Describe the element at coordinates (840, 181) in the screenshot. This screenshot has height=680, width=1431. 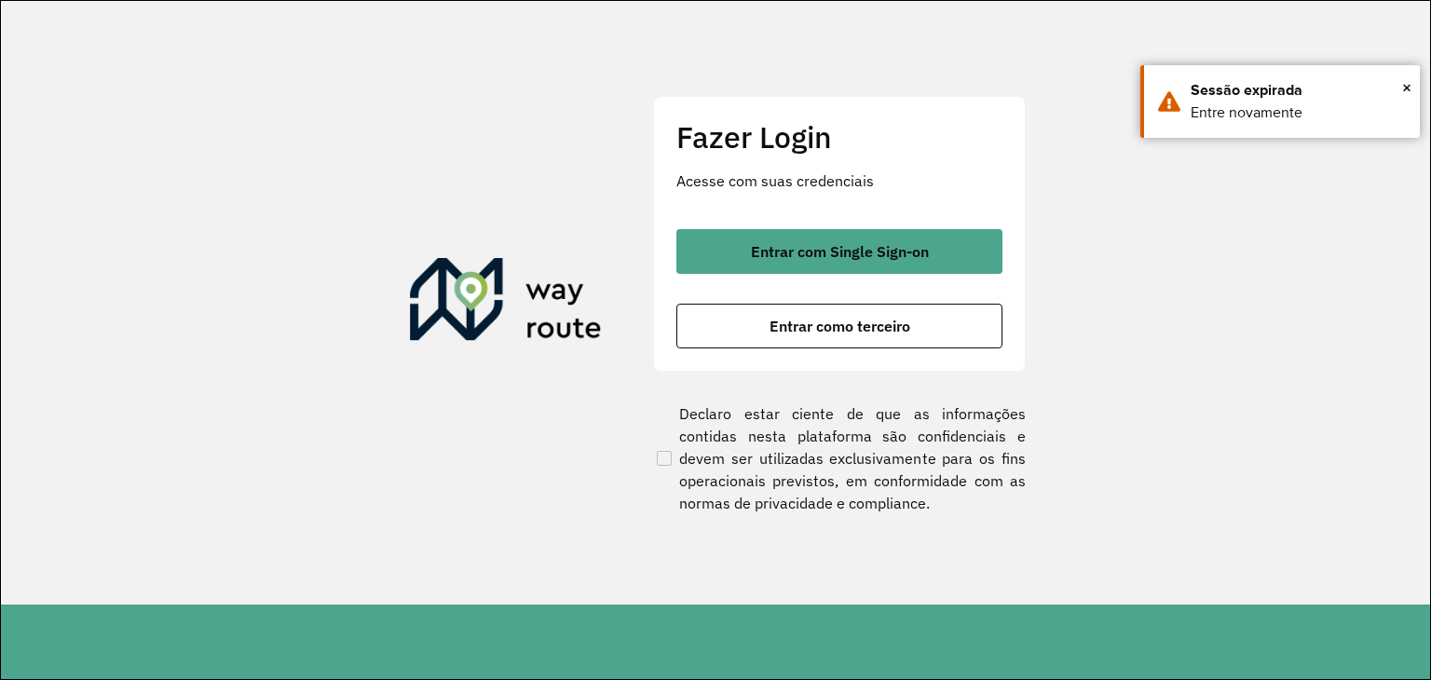
I see `p: Acesse com suas credenciais` at that location.